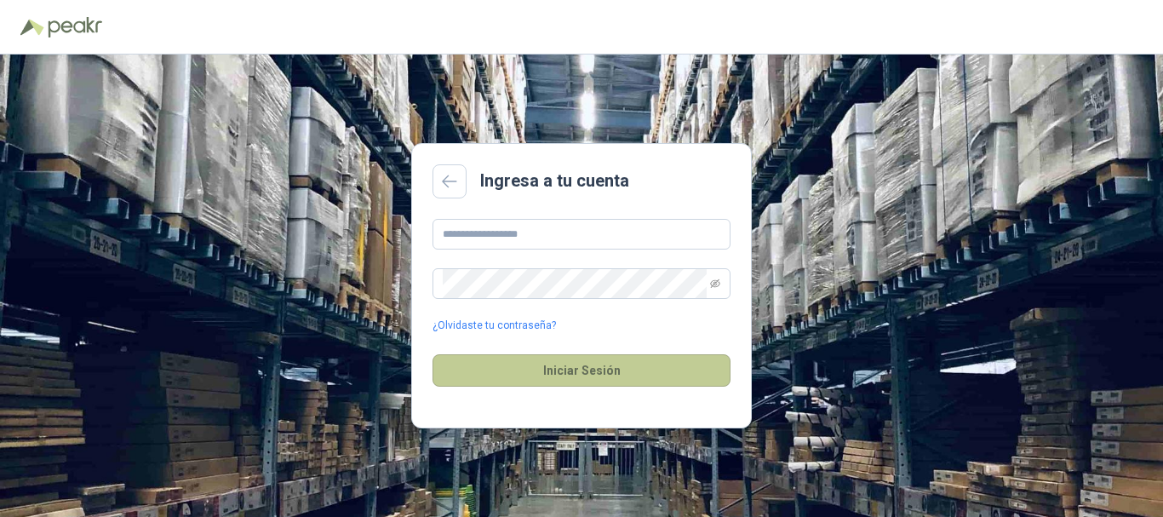 This screenshot has height=517, width=1163. Describe the element at coordinates (715, 284) in the screenshot. I see `span: eye-invisible` at that location.